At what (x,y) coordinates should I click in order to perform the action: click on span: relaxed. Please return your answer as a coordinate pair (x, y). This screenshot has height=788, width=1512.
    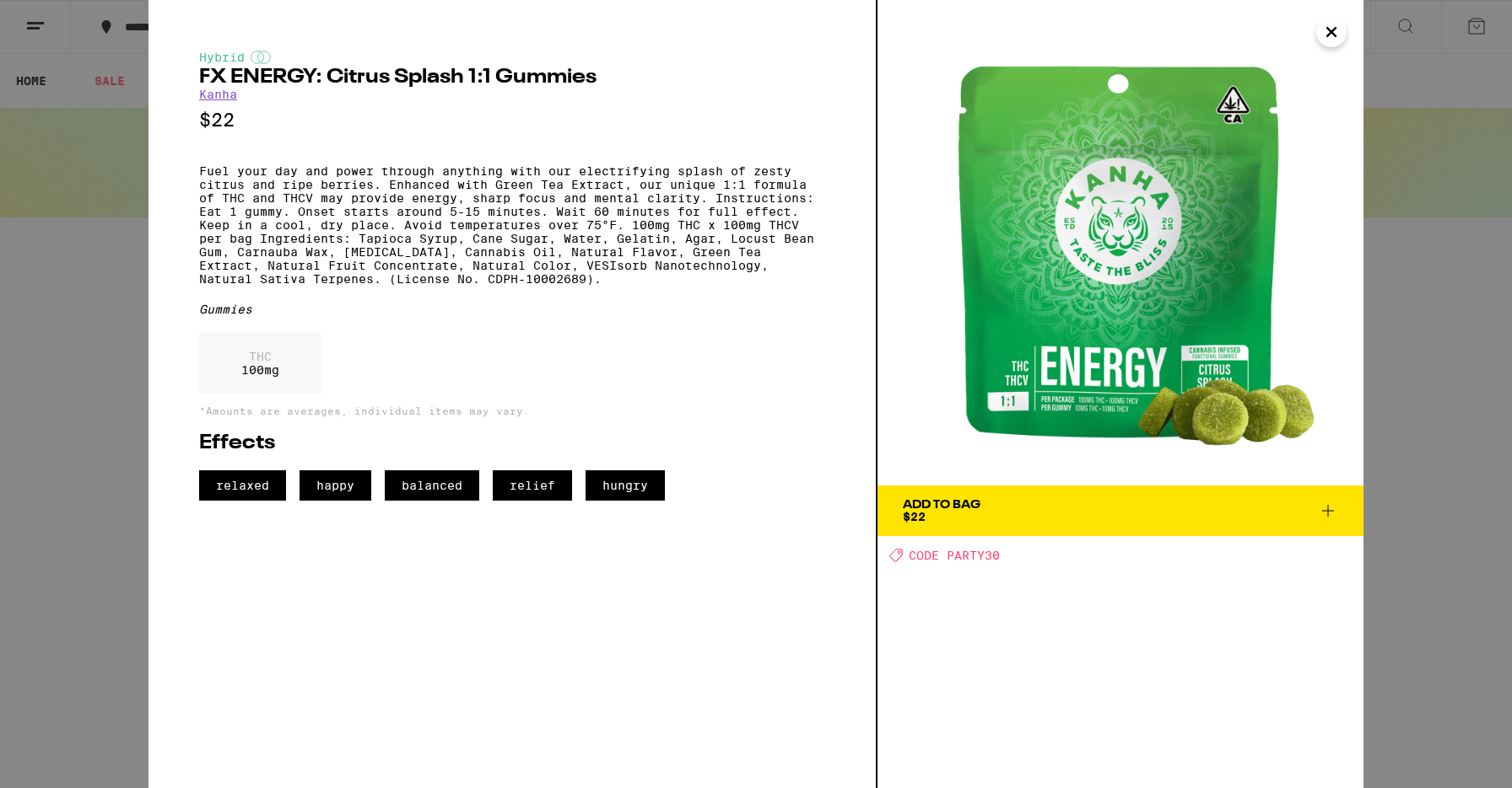
    Looking at the image, I should click on (242, 485).